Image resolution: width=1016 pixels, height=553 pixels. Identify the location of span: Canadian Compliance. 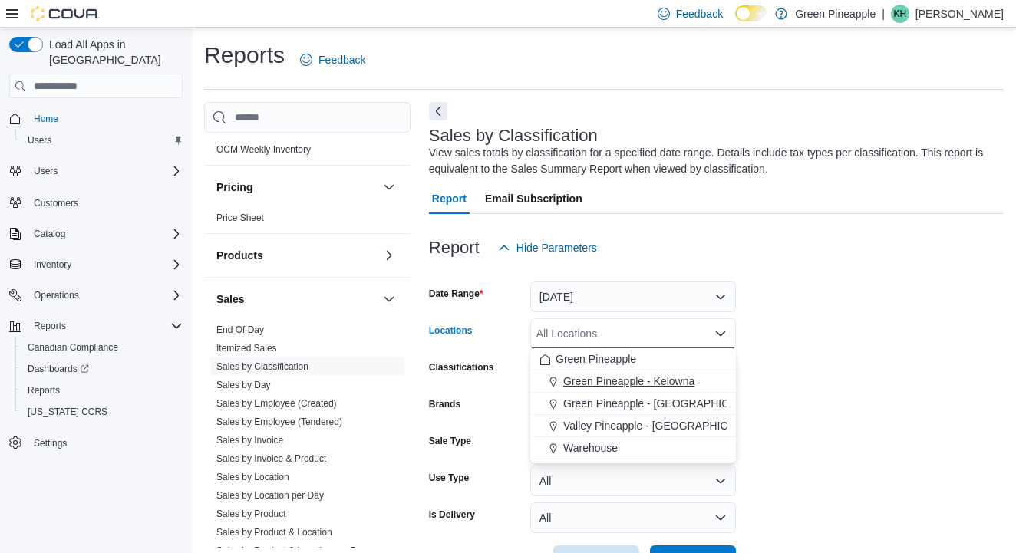
(73, 347).